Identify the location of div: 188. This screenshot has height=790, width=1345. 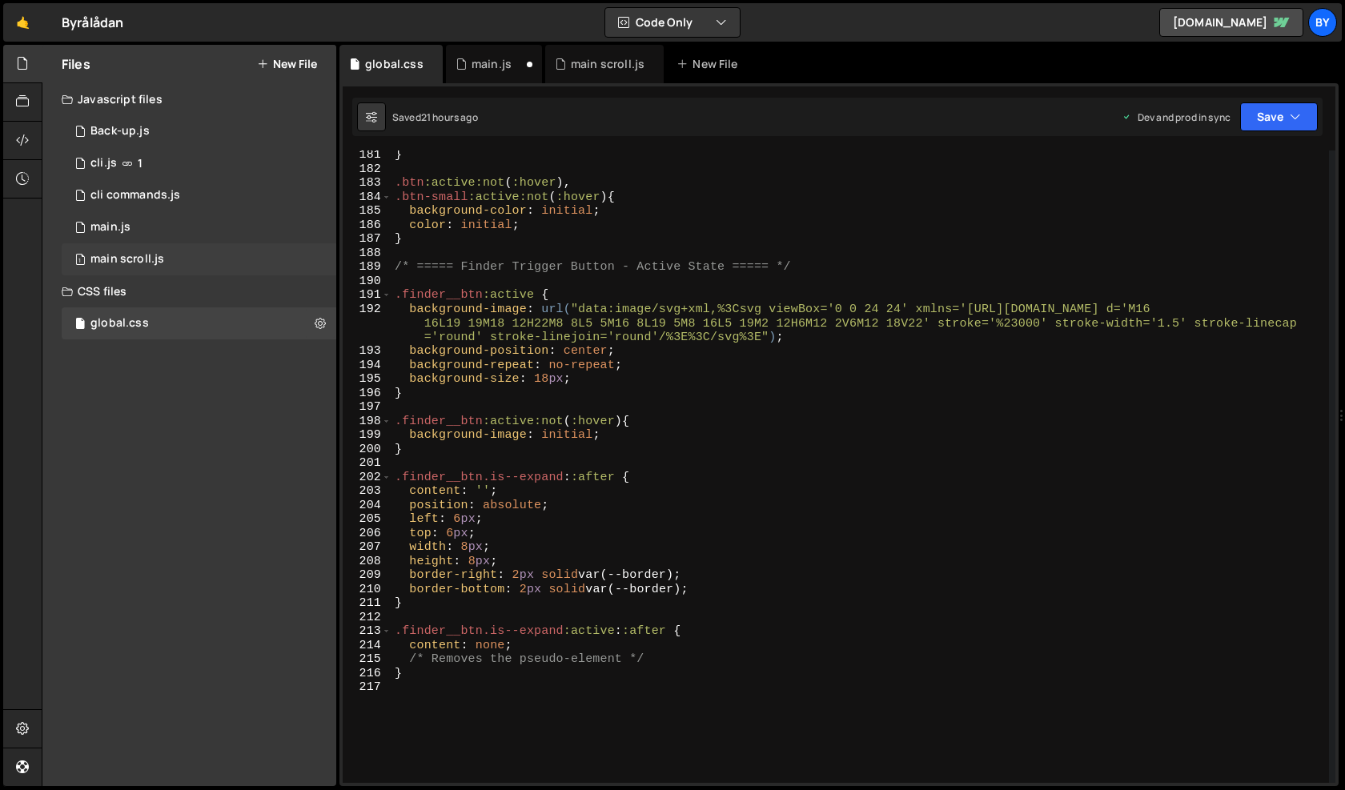
(367, 254).